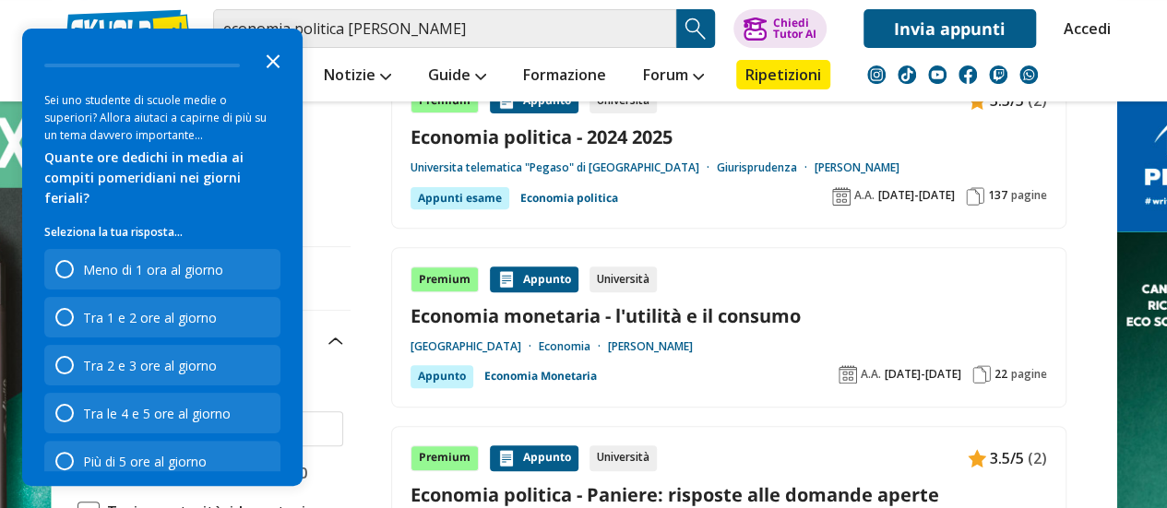 This screenshot has width=1167, height=508. What do you see at coordinates (569, 198) in the screenshot?
I see `a: Economia politica` at bounding box center [569, 198].